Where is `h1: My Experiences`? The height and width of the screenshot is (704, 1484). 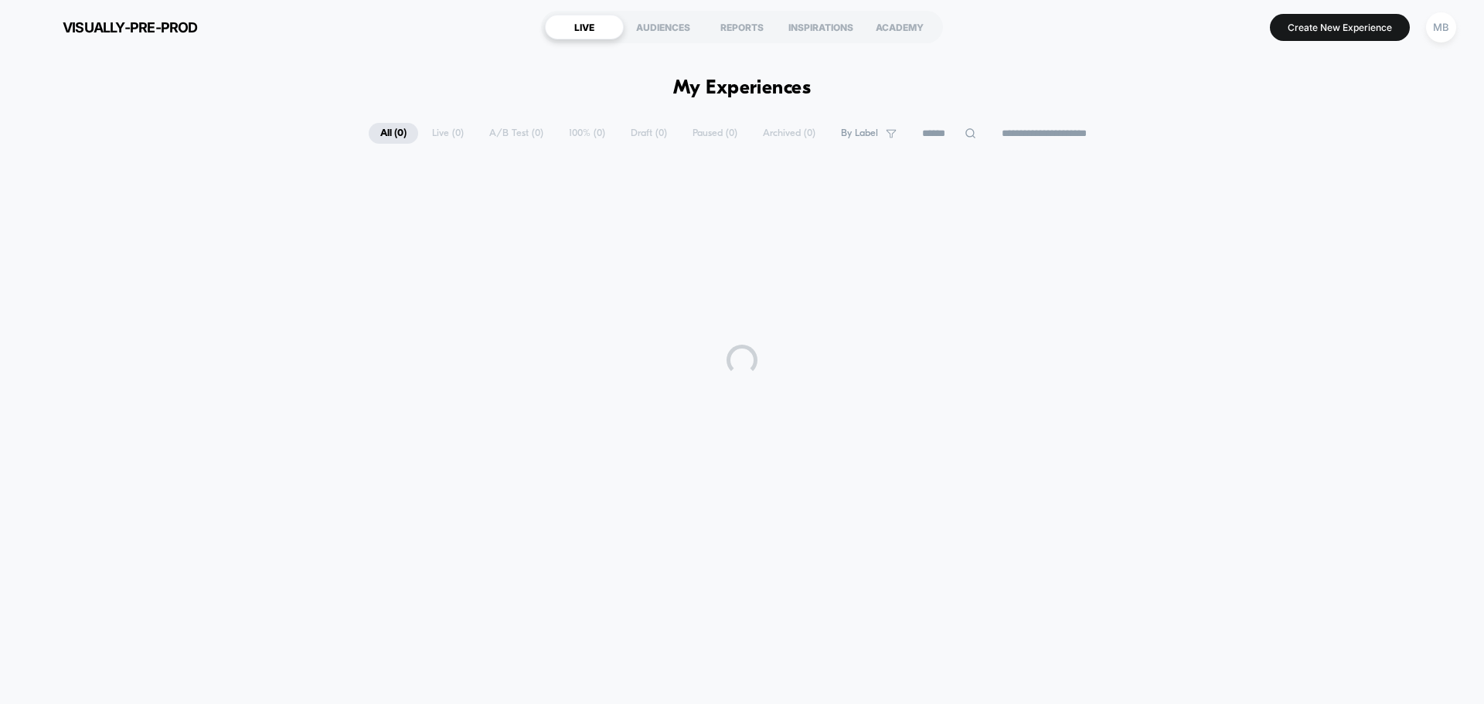 h1: My Experiences is located at coordinates (742, 88).